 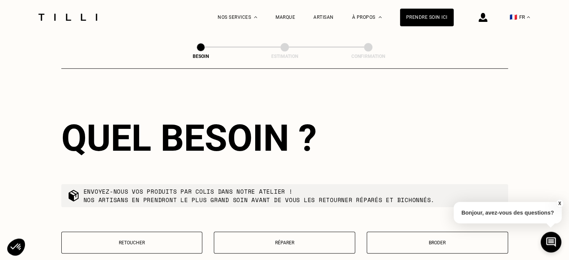 I want to click on a: Artisan, so click(x=323, y=17).